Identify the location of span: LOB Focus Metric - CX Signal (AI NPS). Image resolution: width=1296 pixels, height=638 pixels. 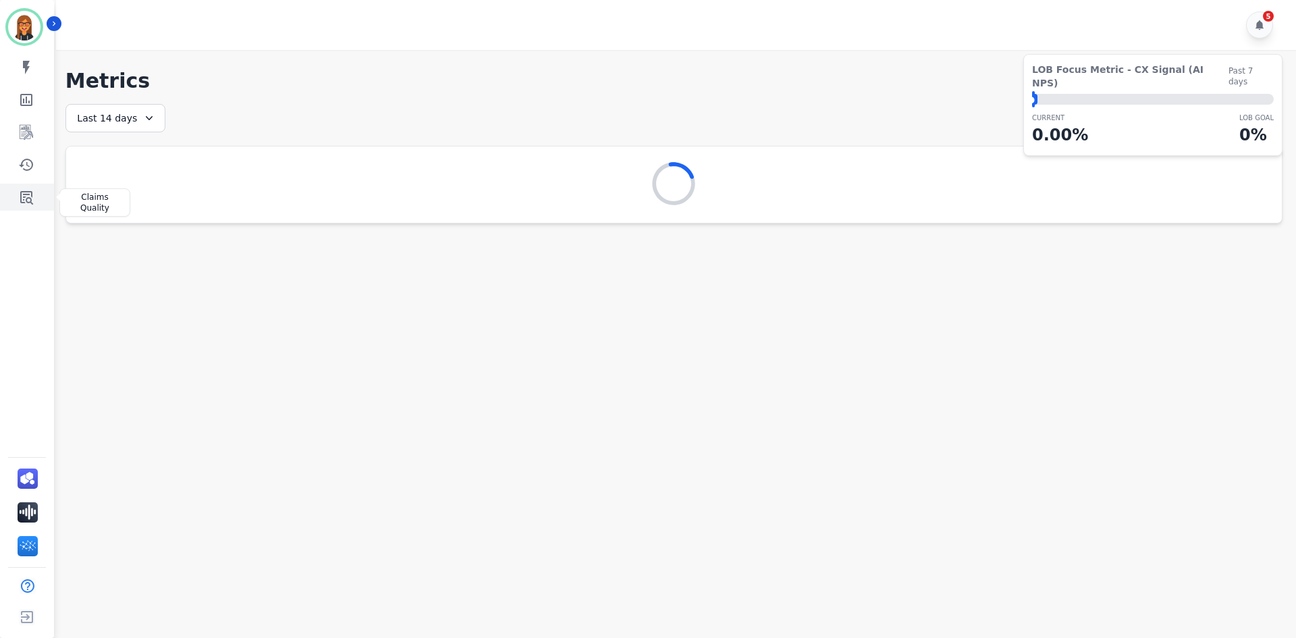
(1130, 76).